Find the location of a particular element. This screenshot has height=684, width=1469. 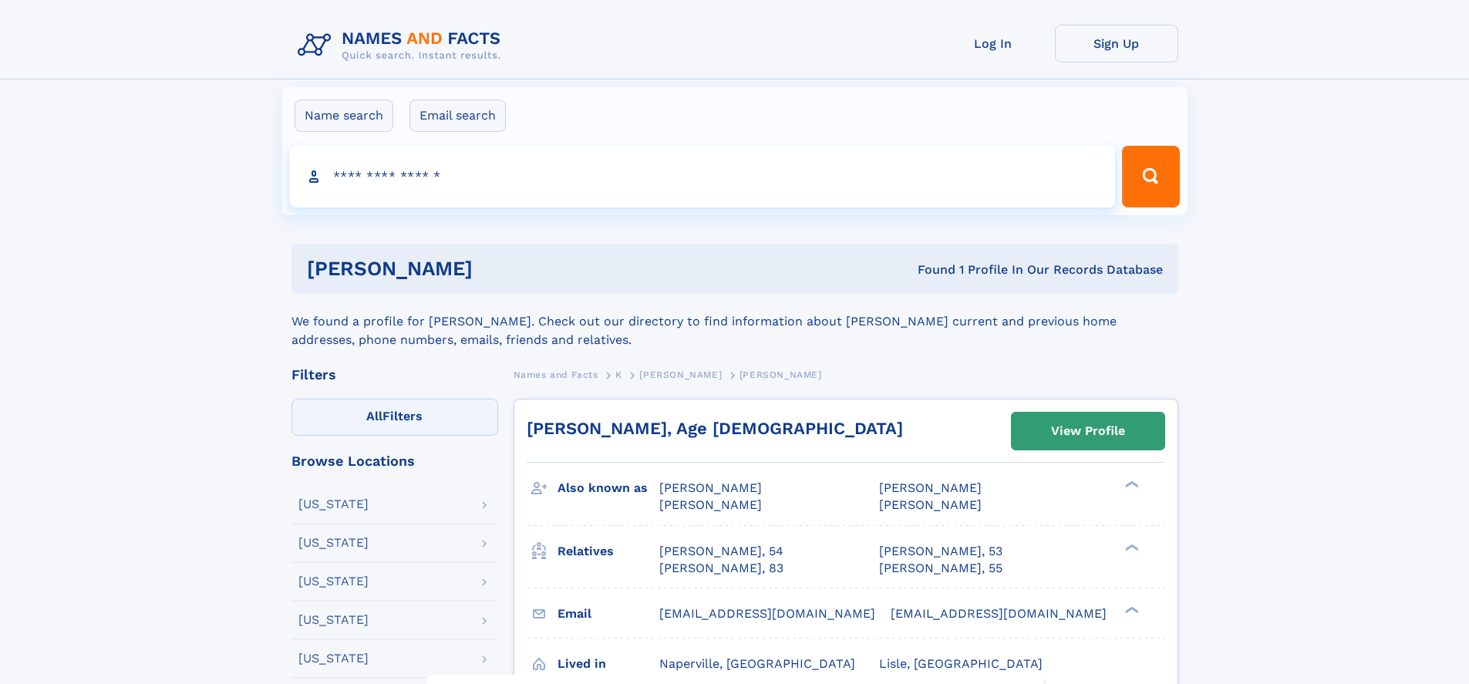

h3: Relatives is located at coordinates (609, 552).